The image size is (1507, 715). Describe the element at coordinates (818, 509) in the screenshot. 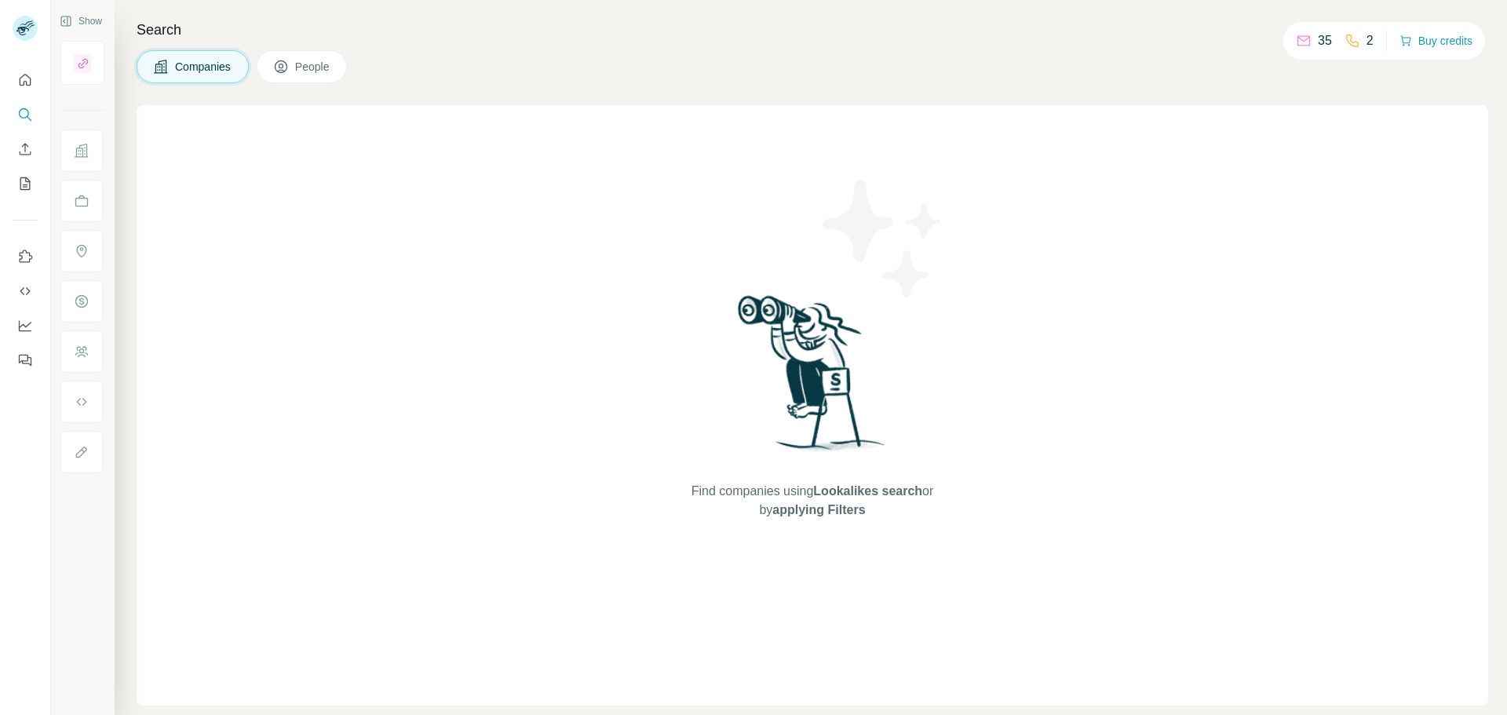

I see `span: applying Filters` at that location.